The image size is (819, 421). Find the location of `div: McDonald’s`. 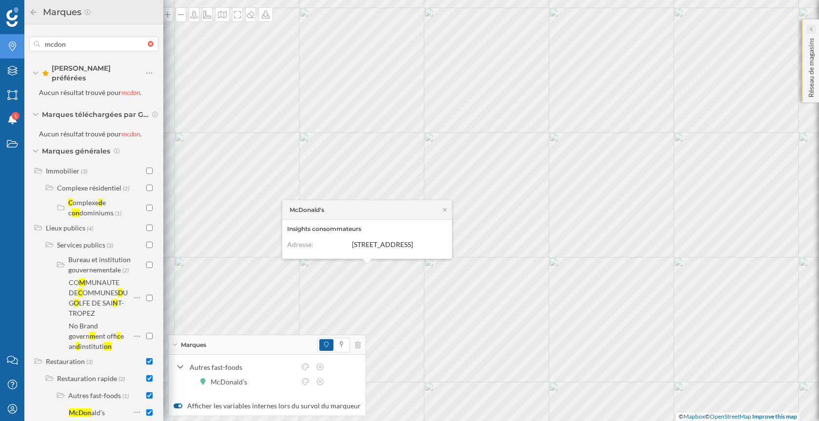

div: McDonald’s is located at coordinates (231, 382).